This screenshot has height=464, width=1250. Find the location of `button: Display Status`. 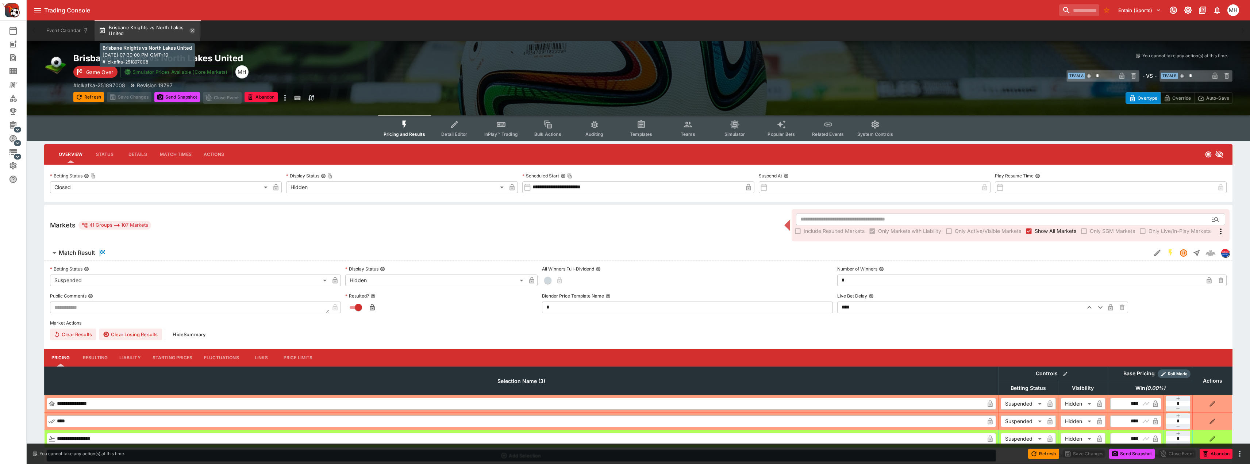

button: Display Status is located at coordinates (383, 269).